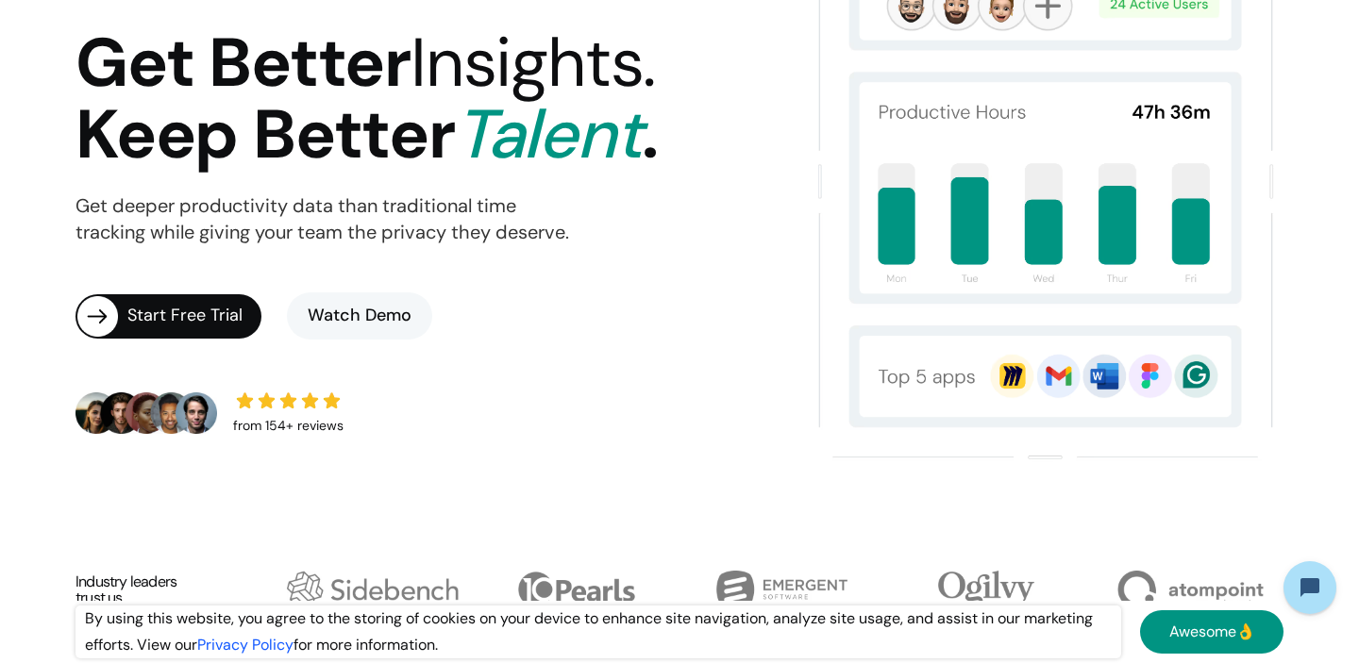 Image resolution: width=1359 pixels, height=663 pixels. Describe the element at coordinates (168, 316) in the screenshot. I see `a: Start Free Trial` at that location.